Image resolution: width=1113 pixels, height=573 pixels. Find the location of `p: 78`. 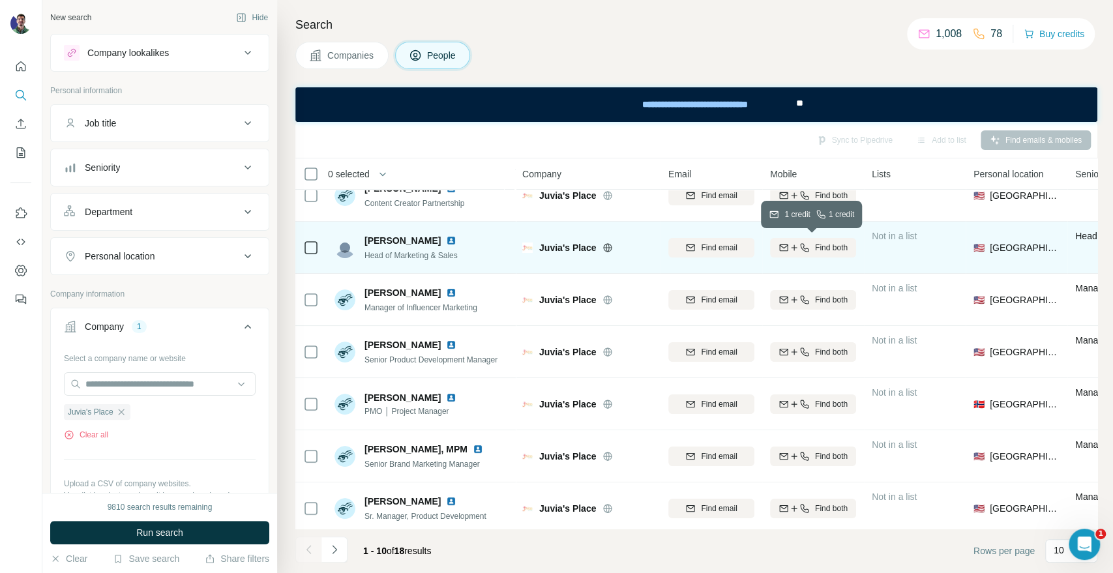

p: 78 is located at coordinates (996, 34).